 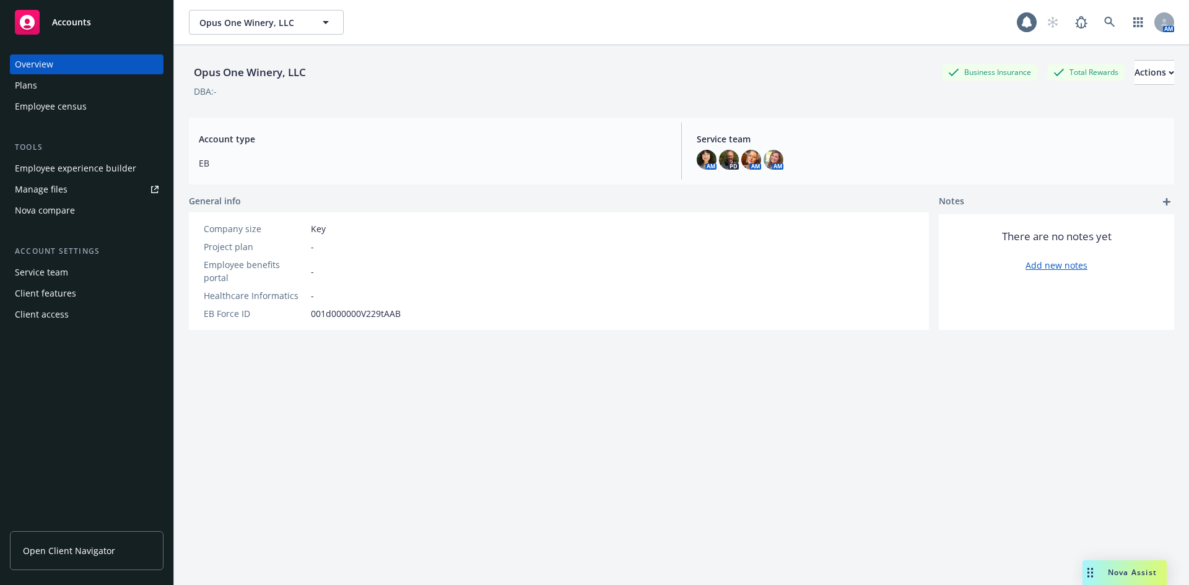 What do you see at coordinates (1167, 202) in the screenshot?
I see `a: add` at bounding box center [1167, 202].